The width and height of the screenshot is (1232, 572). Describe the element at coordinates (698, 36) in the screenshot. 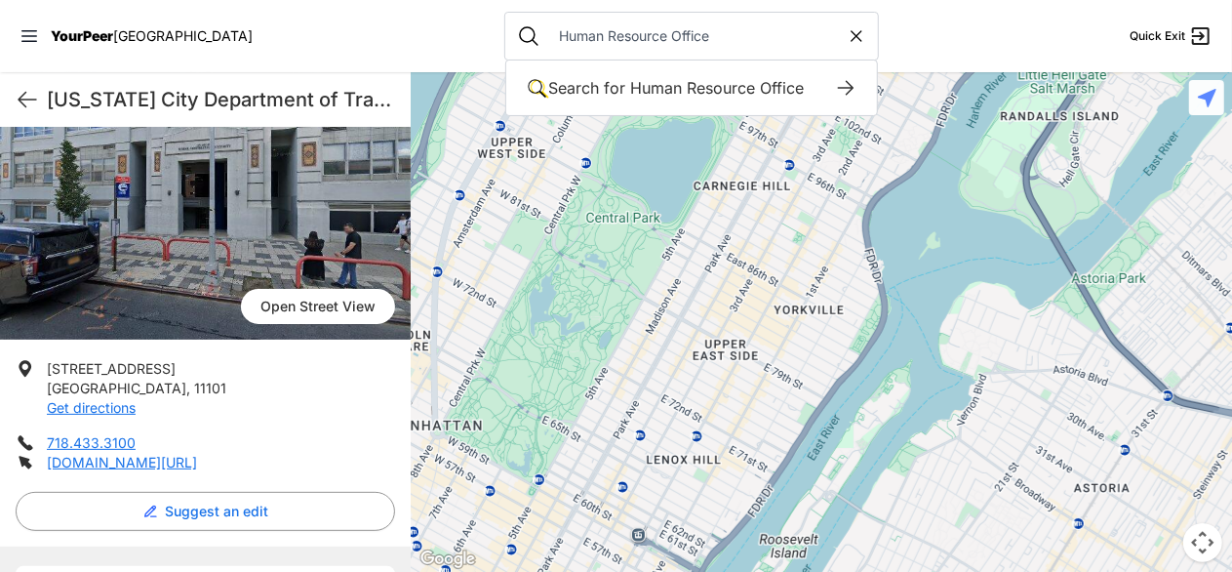

I see `input: Search` at that location.